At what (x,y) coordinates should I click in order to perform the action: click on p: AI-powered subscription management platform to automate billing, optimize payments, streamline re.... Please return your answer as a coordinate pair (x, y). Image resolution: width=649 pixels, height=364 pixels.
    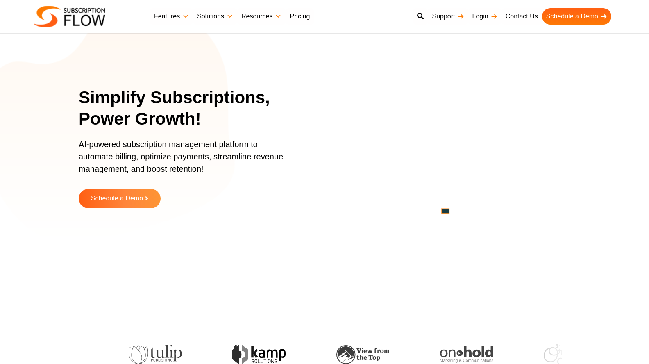
    Looking at the image, I should click on (185, 161).